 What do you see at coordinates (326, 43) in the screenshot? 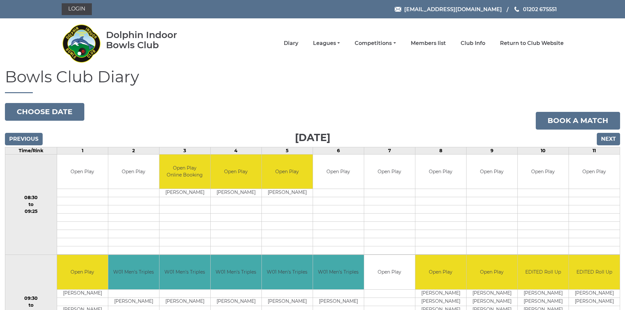
I see `a: Leagues` at bounding box center [326, 43].